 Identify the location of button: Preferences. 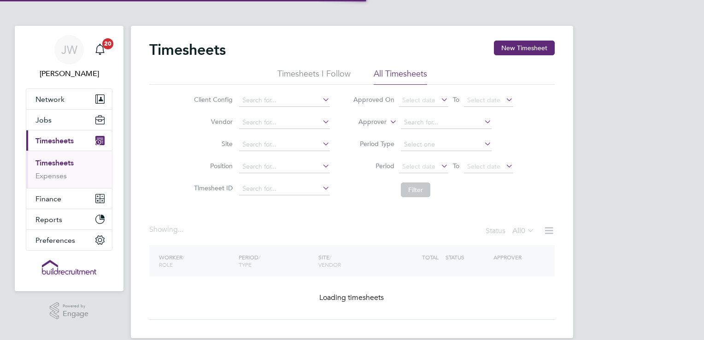
(69, 240).